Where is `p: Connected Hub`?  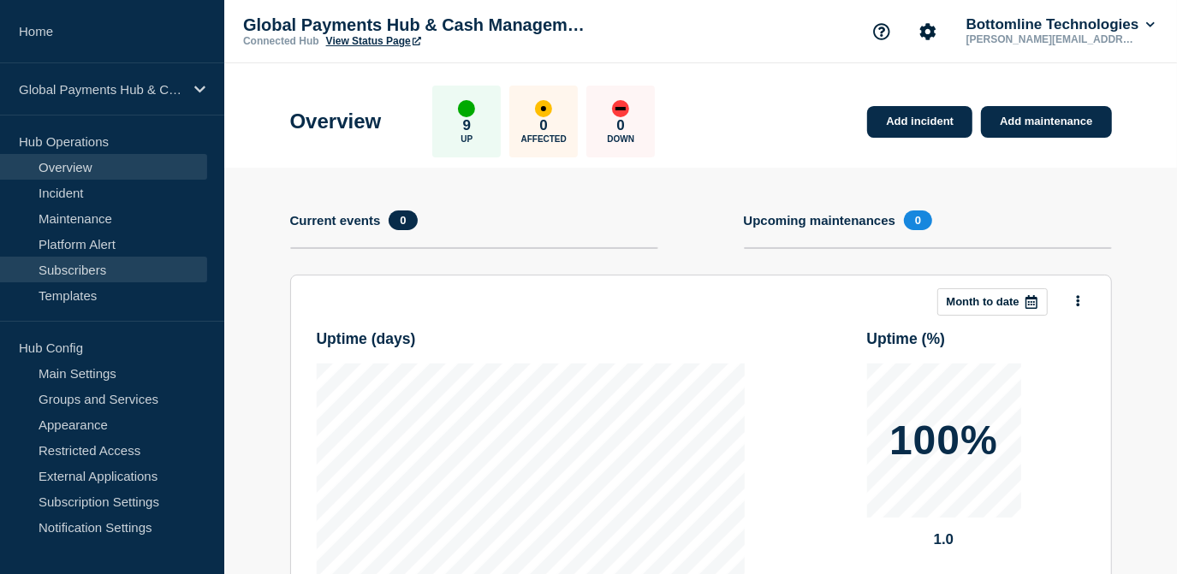
p: Connected Hub is located at coordinates (281, 41).